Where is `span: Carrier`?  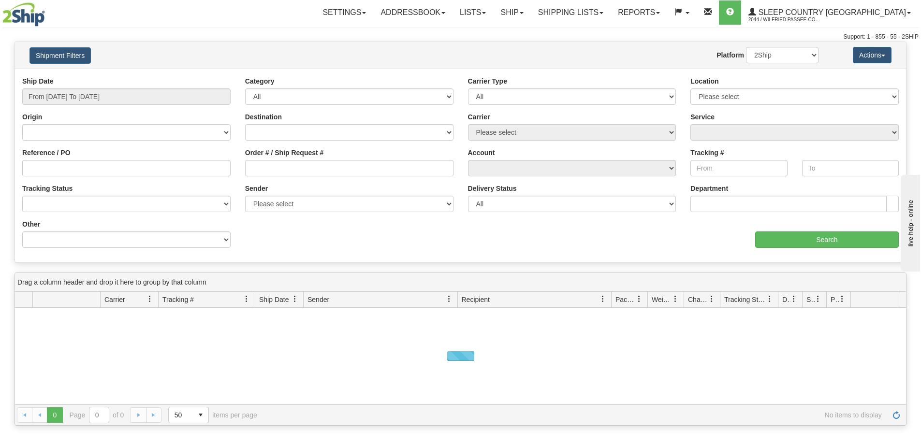
span: Carrier is located at coordinates (115, 300).